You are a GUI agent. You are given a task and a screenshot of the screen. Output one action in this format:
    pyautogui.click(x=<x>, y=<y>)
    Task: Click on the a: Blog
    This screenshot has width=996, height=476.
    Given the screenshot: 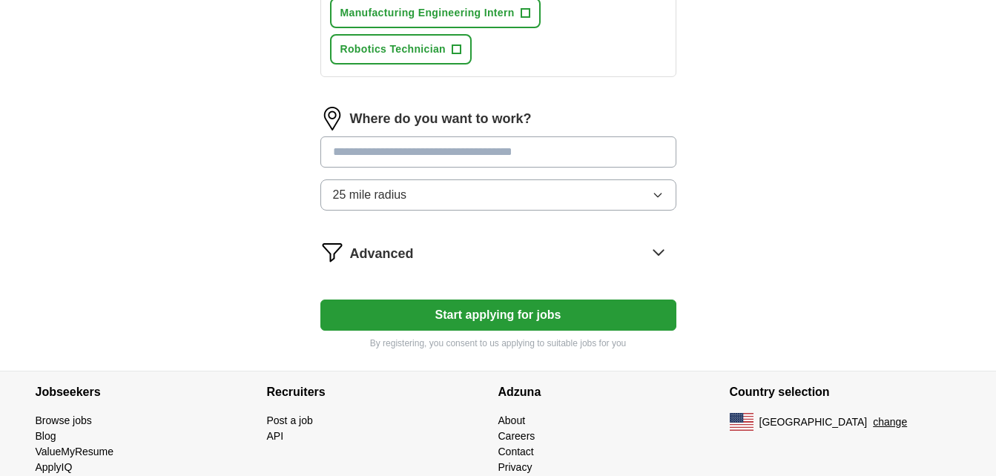 What is the action you would take?
    pyautogui.click(x=46, y=436)
    